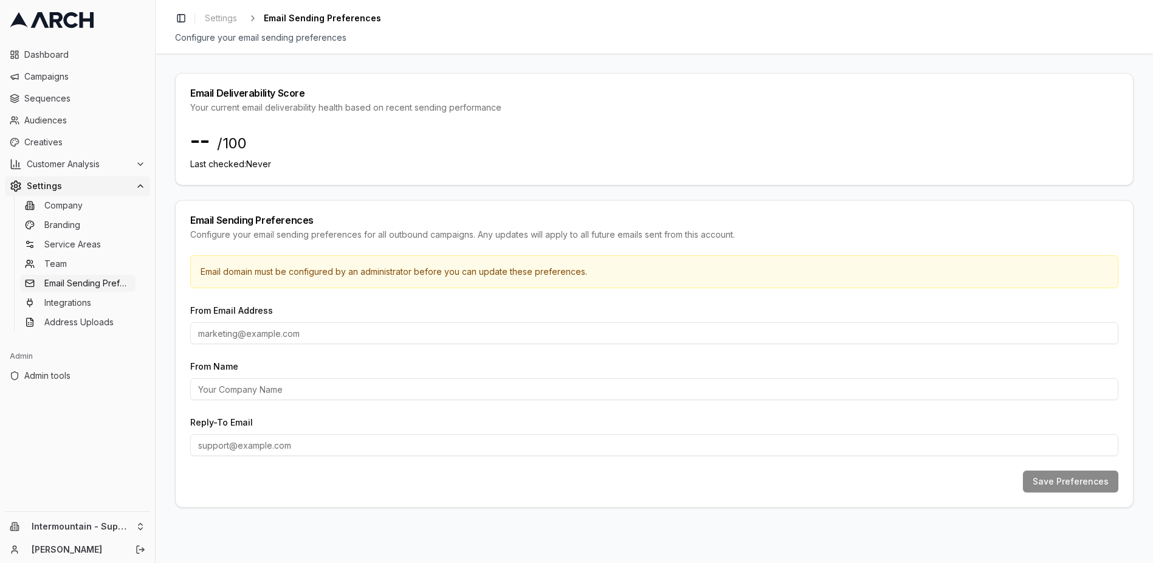 Image resolution: width=1153 pixels, height=563 pixels. I want to click on span: Intermountain - Superior Water & Air, so click(81, 526).